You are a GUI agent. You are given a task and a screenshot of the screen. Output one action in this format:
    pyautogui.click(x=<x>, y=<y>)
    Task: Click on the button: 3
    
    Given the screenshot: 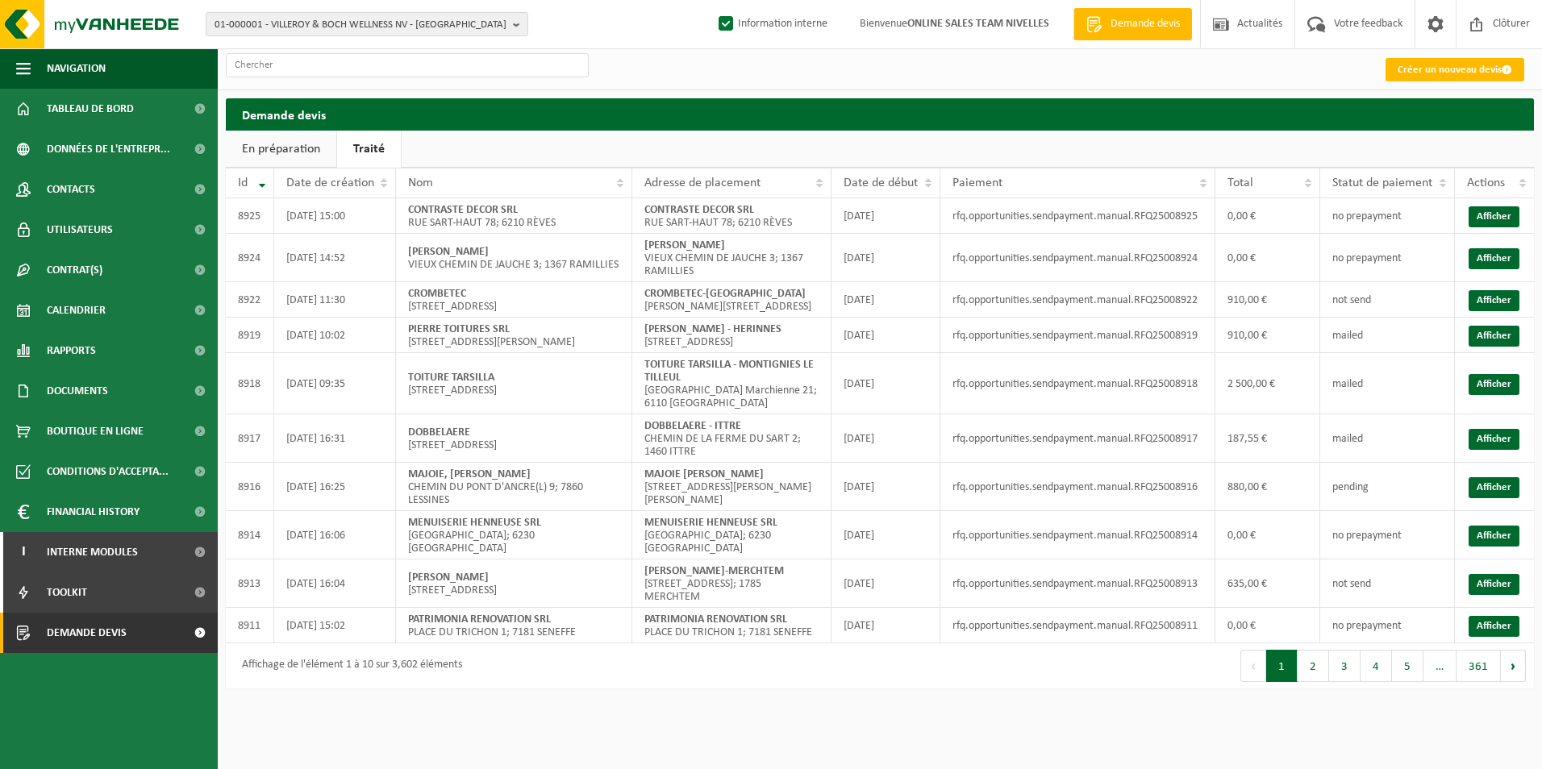 What is the action you would take?
    pyautogui.click(x=1344, y=666)
    